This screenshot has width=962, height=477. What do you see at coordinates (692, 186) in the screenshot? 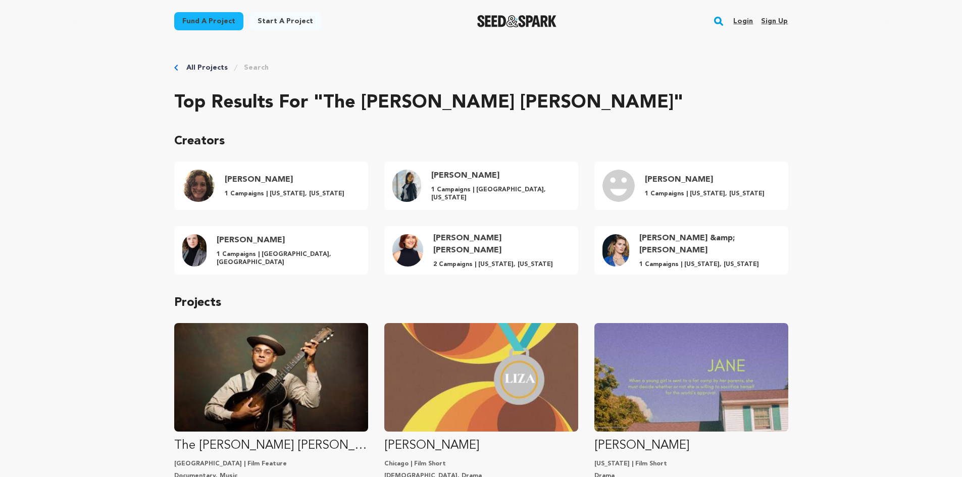
I see `a: Jane Stiles Profile` at bounding box center [692, 186].